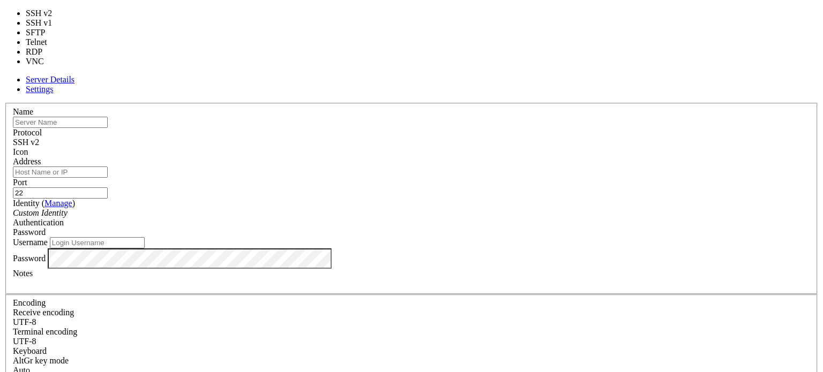 The image size is (823, 372). I want to click on div: Password, so click(411, 232).